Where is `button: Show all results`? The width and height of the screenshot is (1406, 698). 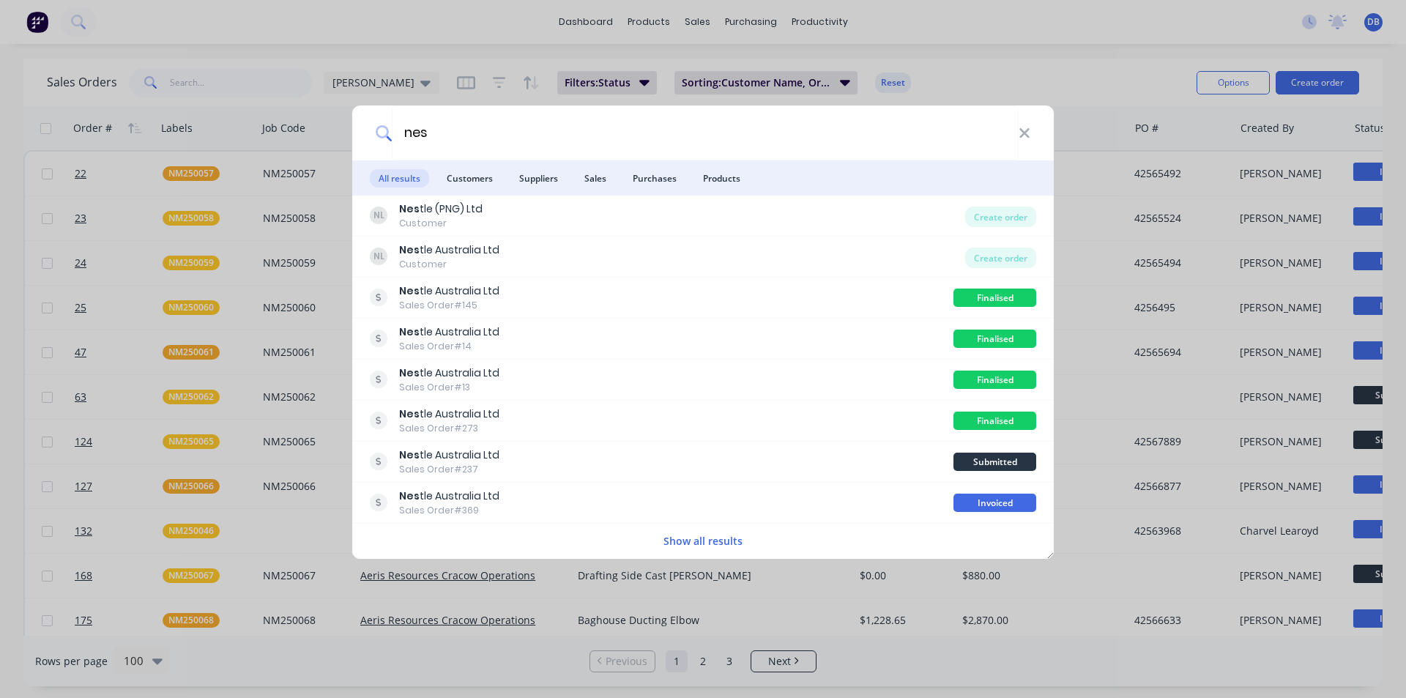 button: Show all results is located at coordinates (703, 540).